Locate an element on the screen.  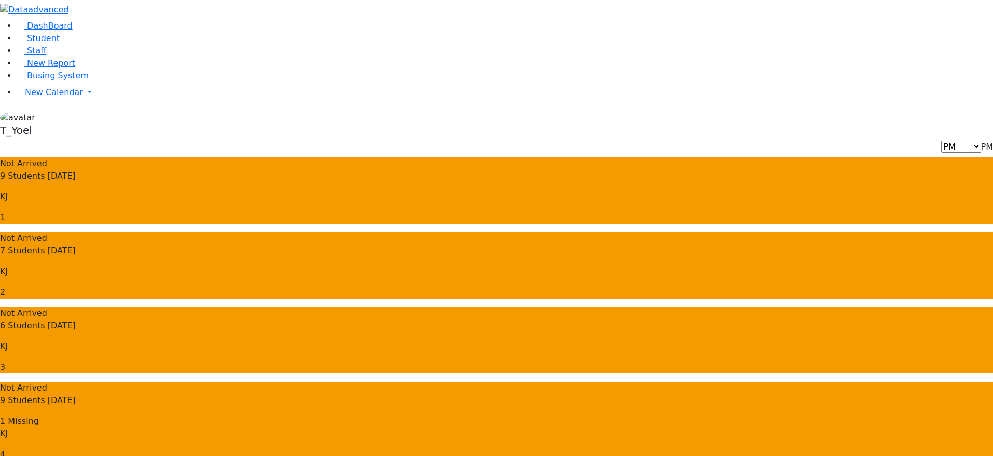
a: DashBoard is located at coordinates (45, 25).